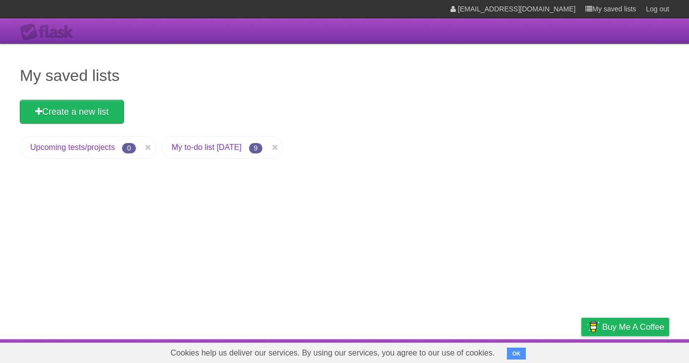 The width and height of the screenshot is (689, 363). I want to click on a: Developers, so click(502, 351).